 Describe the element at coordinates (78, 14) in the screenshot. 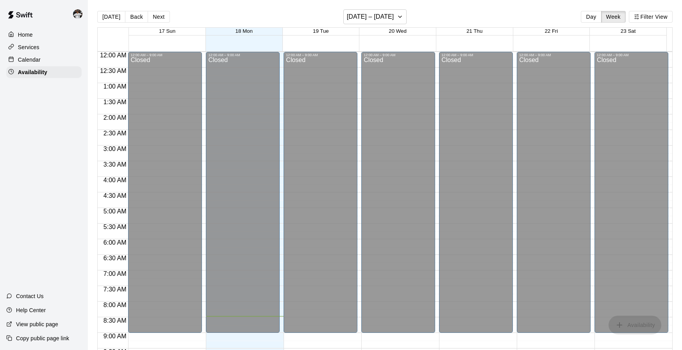

I see `img: Brandon Barnes` at that location.